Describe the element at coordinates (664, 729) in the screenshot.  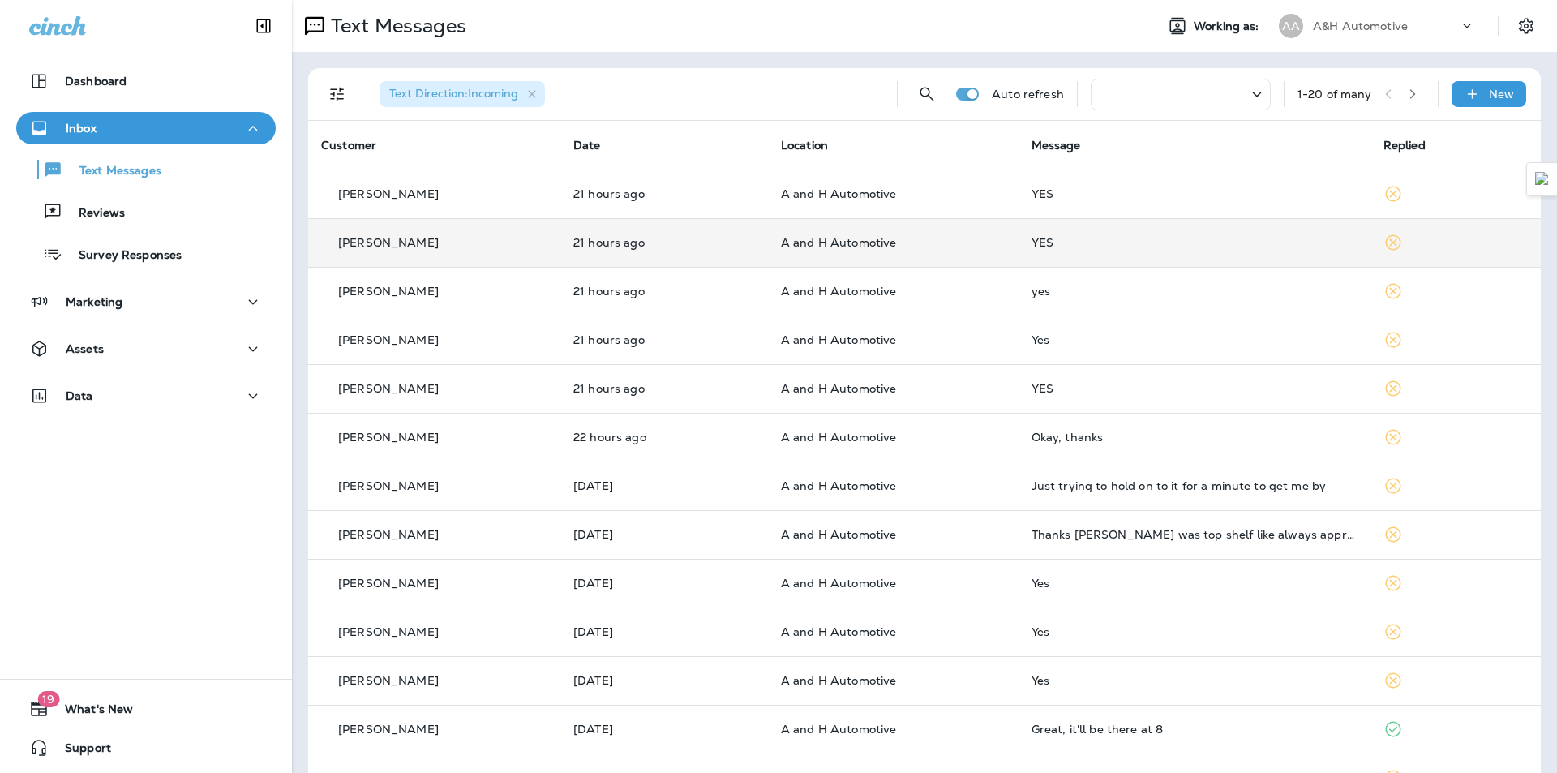
I see `p: Sep 16, 2025 08:52 AM` at that location.